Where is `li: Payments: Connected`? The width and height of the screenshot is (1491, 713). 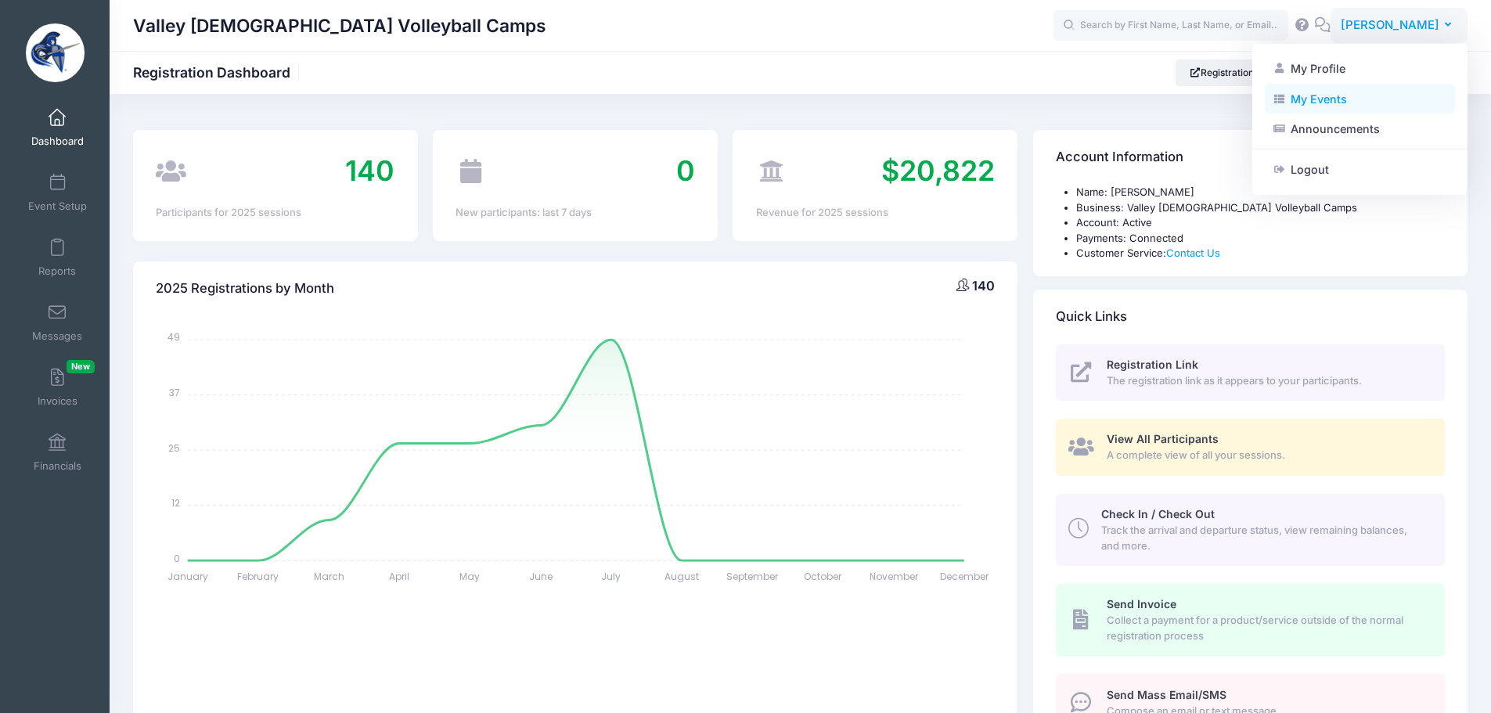
li: Payments: Connected is located at coordinates (1260, 239).